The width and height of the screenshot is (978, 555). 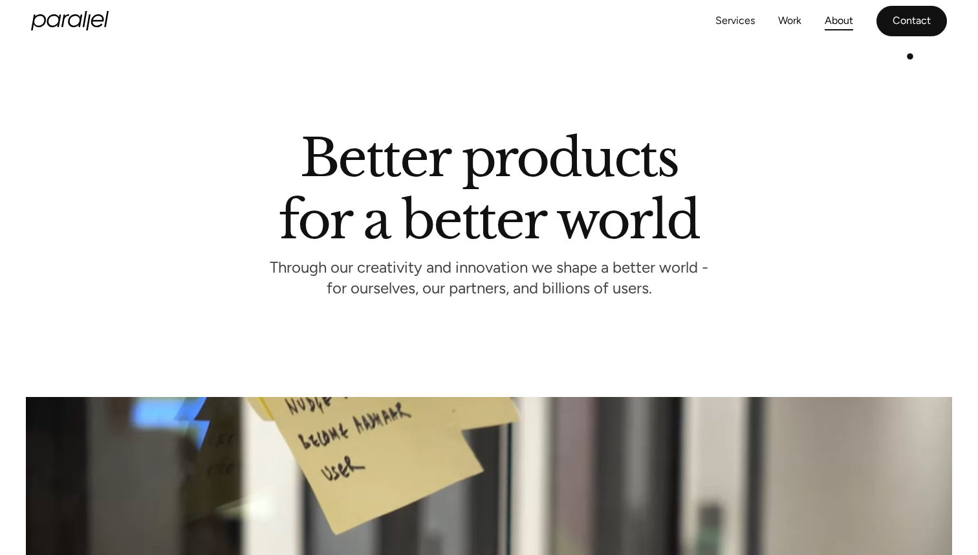 I want to click on p: Through our creativity and innovation we shape a better world - for ourselves, our partners, and ..., so click(x=489, y=279).